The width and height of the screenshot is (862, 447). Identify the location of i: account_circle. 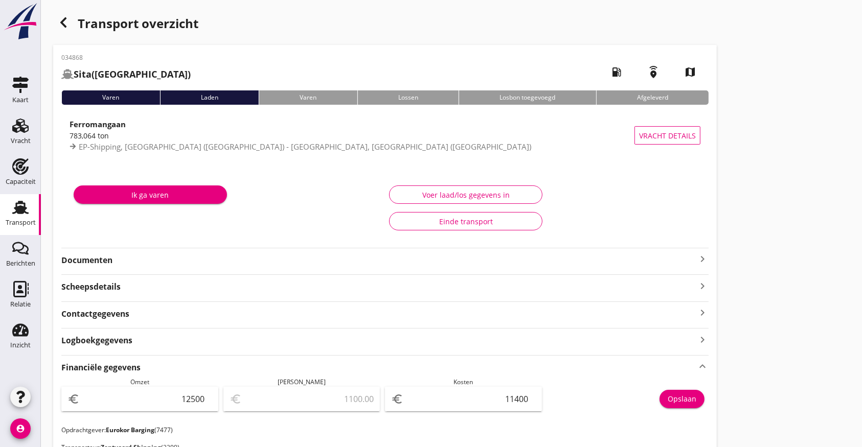
(20, 429).